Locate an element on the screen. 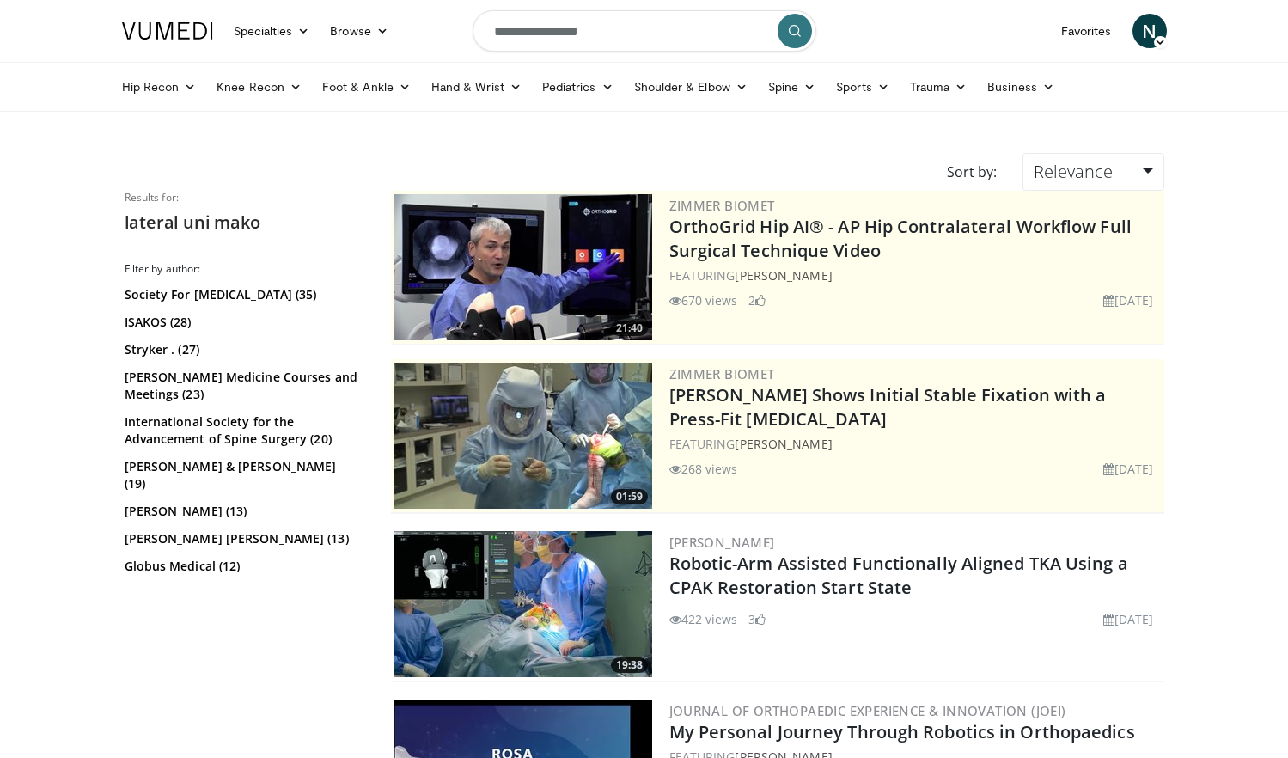  li: 3 is located at coordinates (757, 619).